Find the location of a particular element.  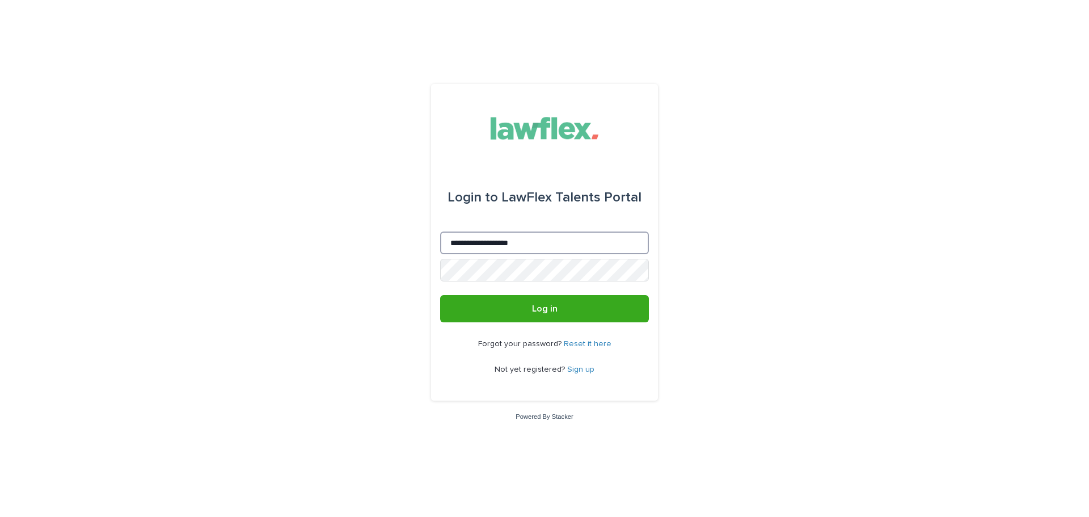

button: Log in is located at coordinates (544, 308).